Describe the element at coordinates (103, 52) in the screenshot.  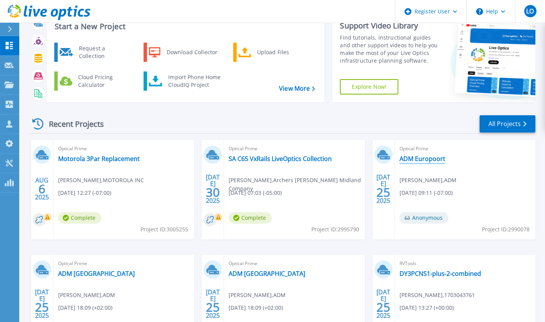
I see `div: Request a Collection` at that location.